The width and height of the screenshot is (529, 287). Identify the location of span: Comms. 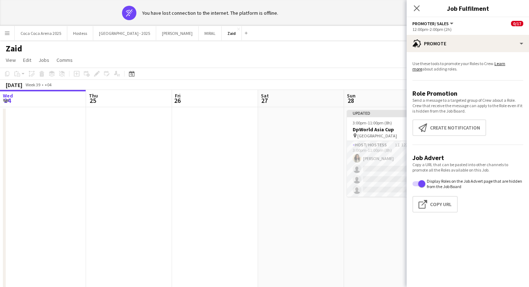
(64, 60).